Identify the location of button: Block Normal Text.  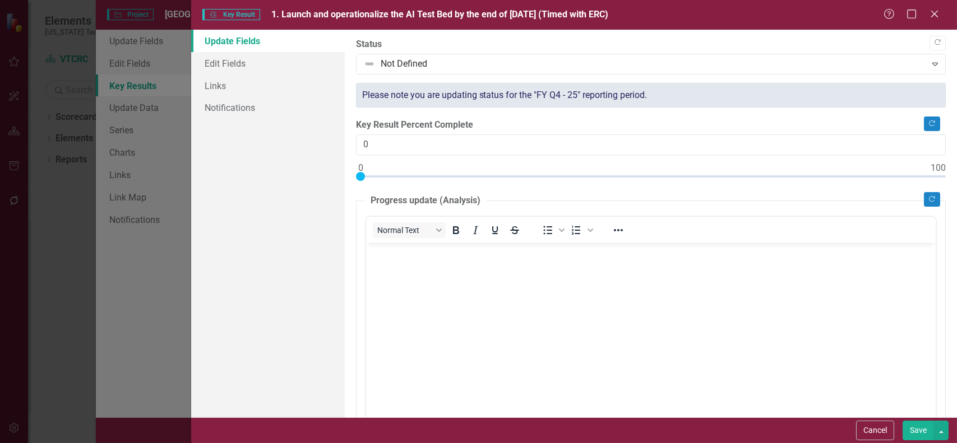
(409, 230).